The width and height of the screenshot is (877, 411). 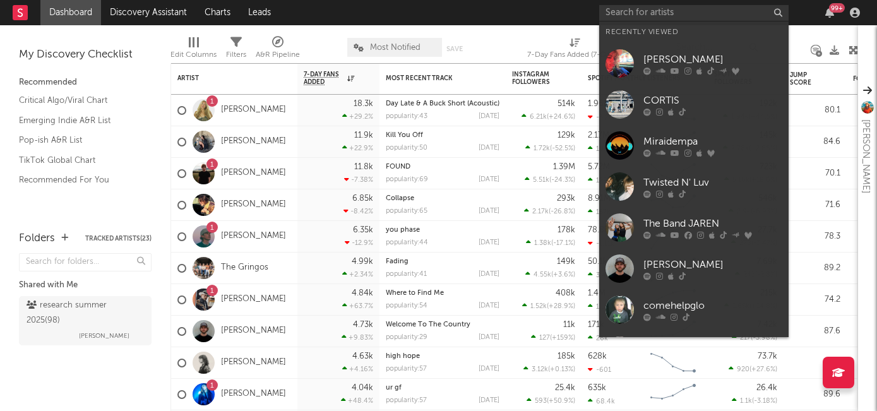 I want to click on span: 920, so click(x=743, y=369).